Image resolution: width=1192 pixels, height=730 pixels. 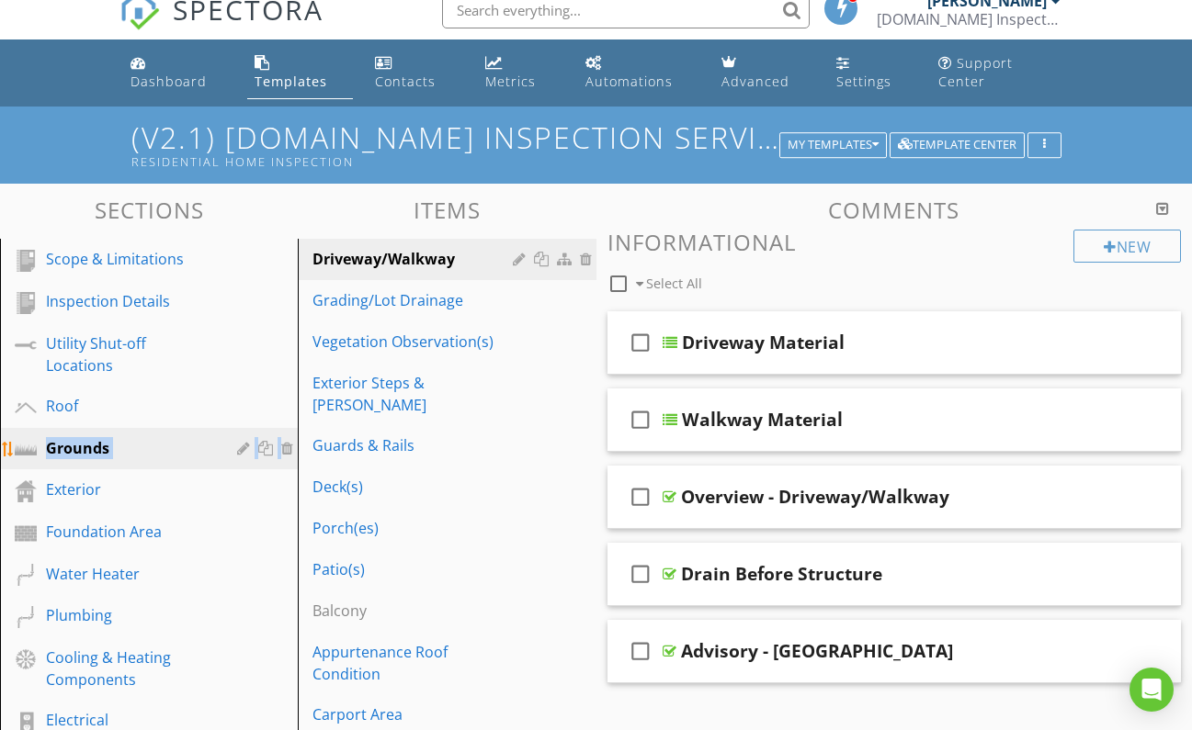 What do you see at coordinates (763, 73) in the screenshot?
I see `a: Advanced` at bounding box center [763, 73].